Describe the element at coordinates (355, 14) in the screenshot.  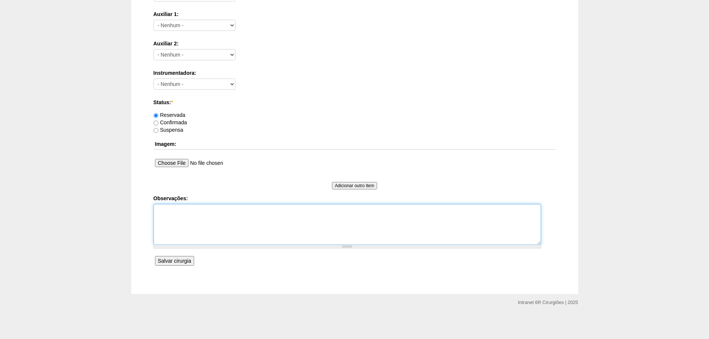
I see `label: Auxiliar 1:` at that location.